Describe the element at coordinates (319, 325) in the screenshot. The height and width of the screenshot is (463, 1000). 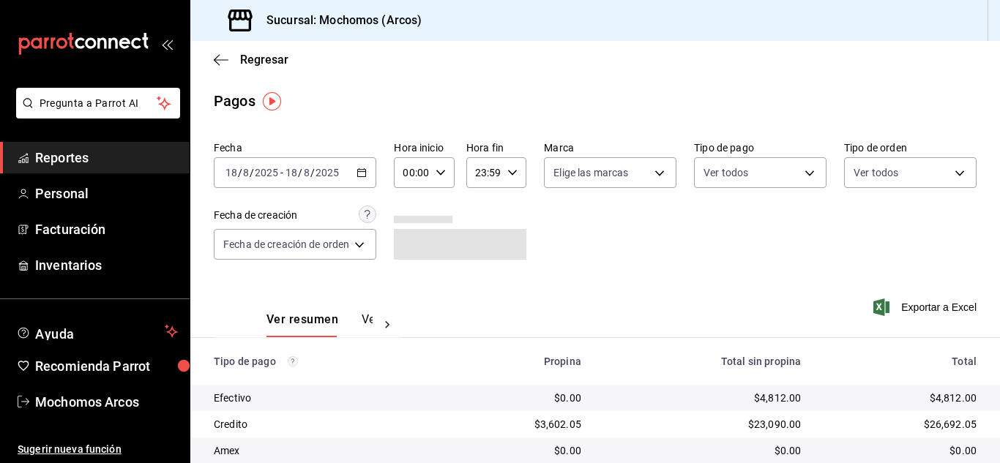
I see `div: navigation tabs` at that location.